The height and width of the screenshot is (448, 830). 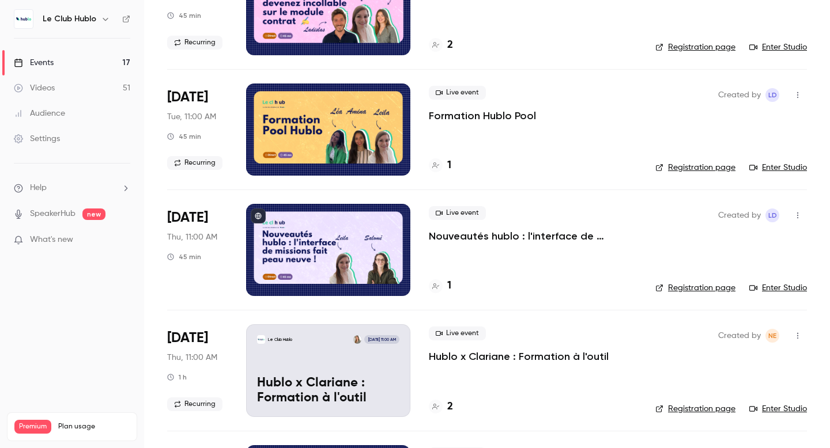 What do you see at coordinates (94, 427) in the screenshot?
I see `span: Plan usage` at bounding box center [94, 427].